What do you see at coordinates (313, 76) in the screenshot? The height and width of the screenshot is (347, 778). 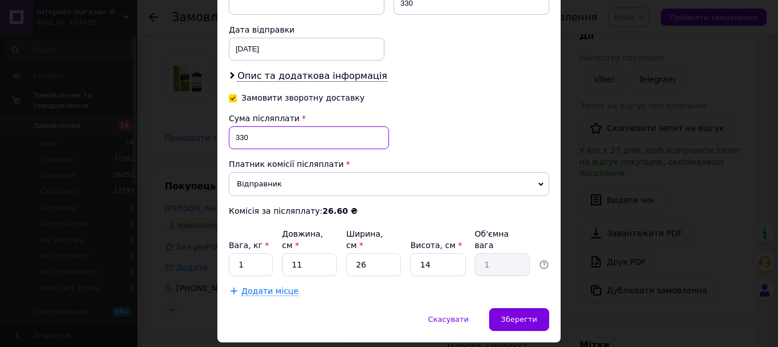 I see `span: Опис та додаткова інформація` at bounding box center [313, 76].